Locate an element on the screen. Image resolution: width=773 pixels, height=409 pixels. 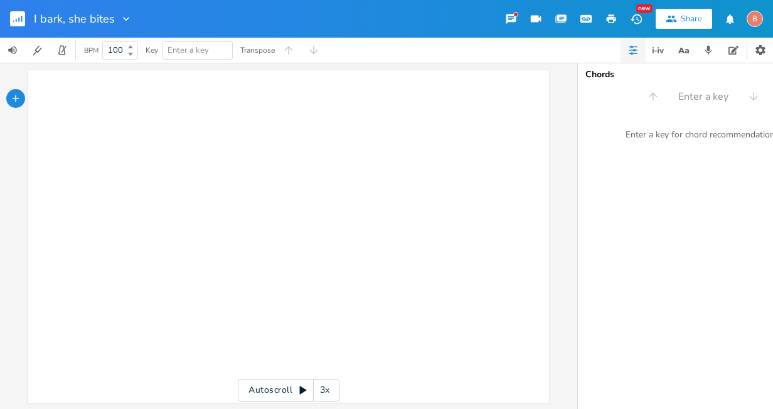
button: New is located at coordinates (636, 19).